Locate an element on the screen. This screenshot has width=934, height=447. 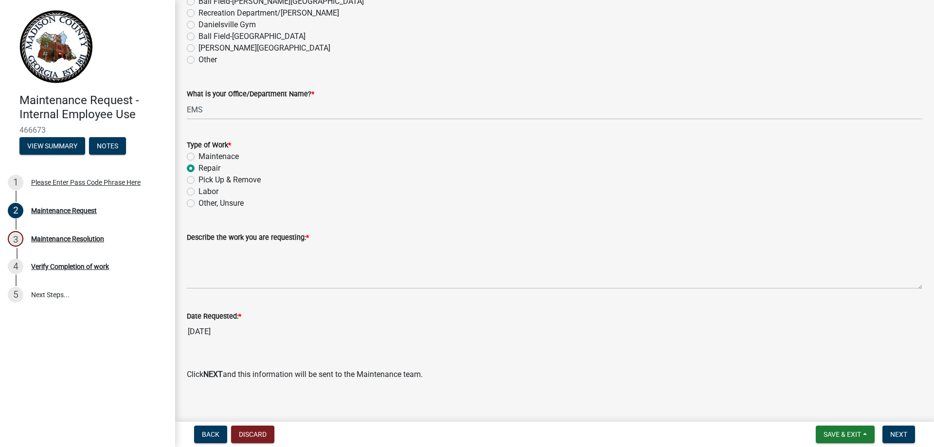
label: Labor is located at coordinates (208, 192).